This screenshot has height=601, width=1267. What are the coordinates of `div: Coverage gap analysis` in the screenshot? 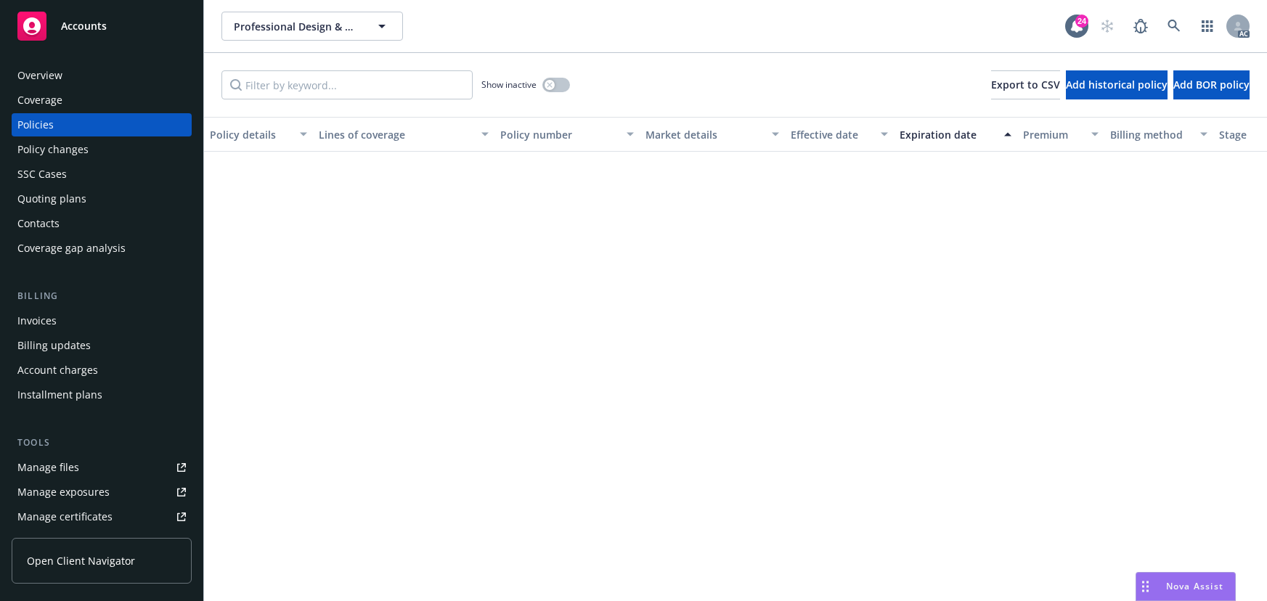 It's located at (71, 248).